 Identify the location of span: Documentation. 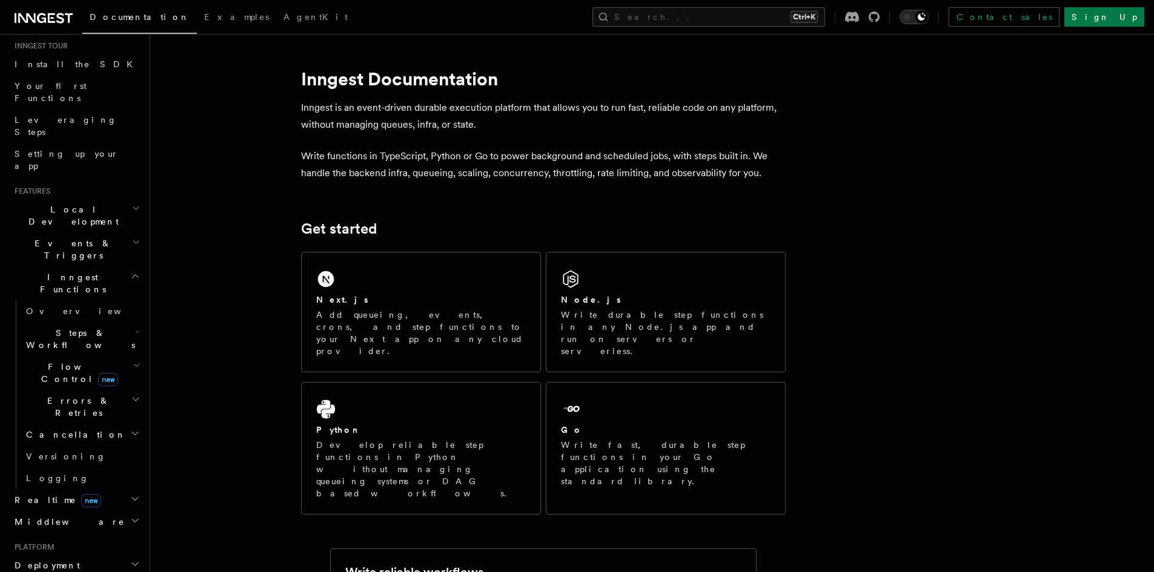
(139, 17).